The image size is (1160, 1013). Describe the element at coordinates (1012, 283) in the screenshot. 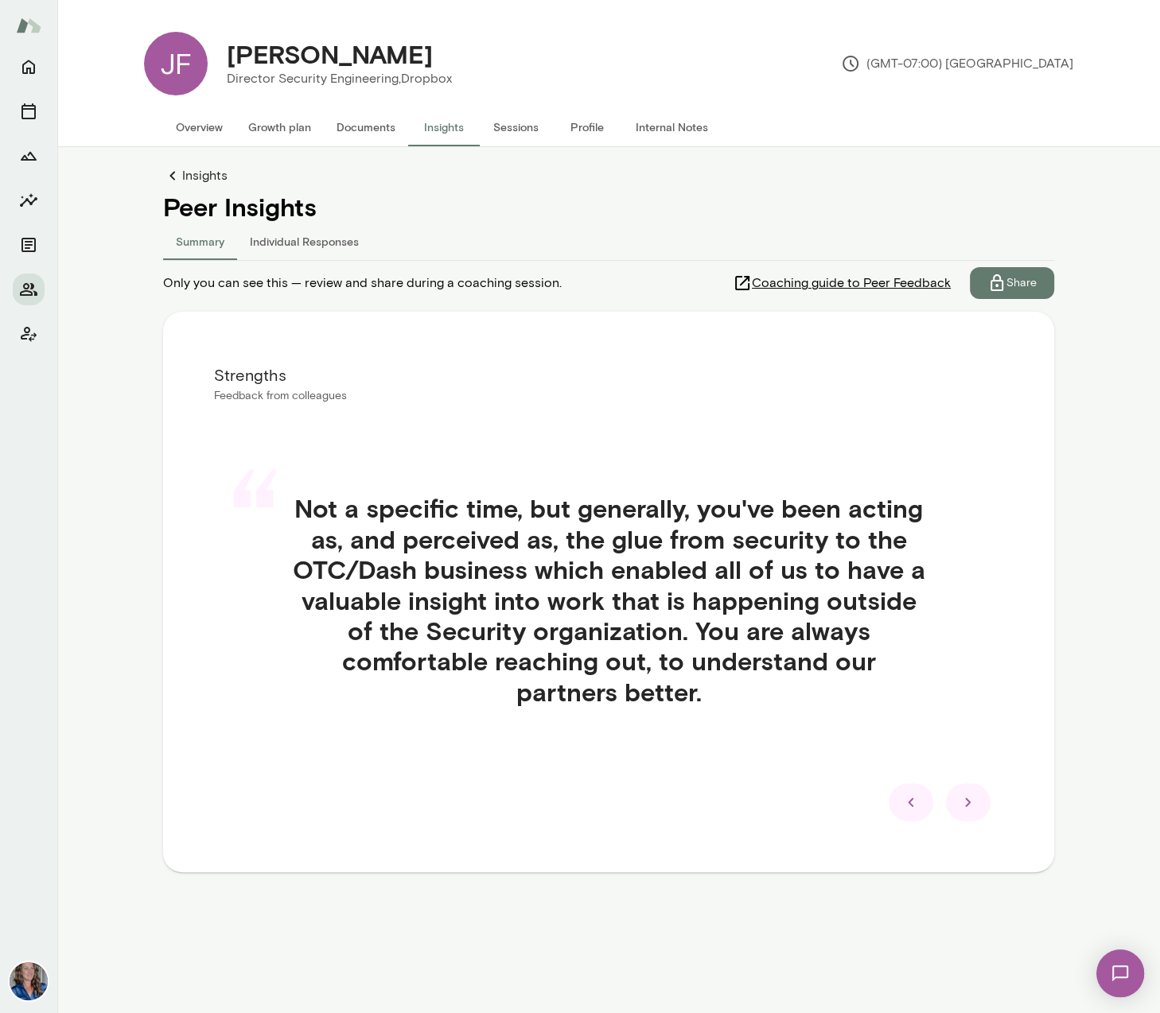

I see `button: Share` at that location.